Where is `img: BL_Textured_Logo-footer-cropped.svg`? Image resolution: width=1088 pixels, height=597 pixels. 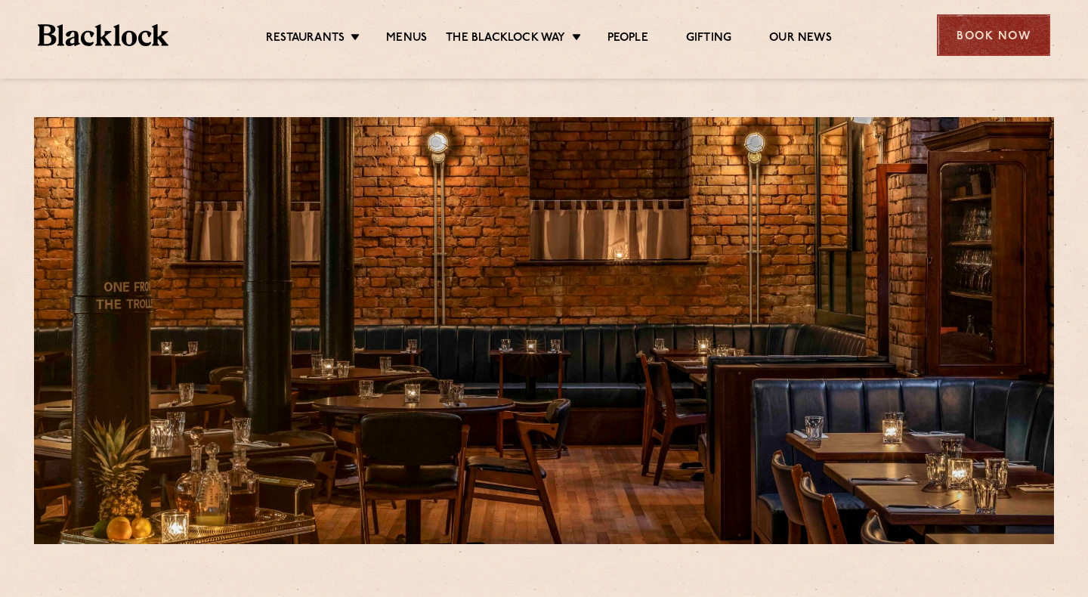
img: BL_Textured_Logo-footer-cropped.svg is located at coordinates (103, 35).